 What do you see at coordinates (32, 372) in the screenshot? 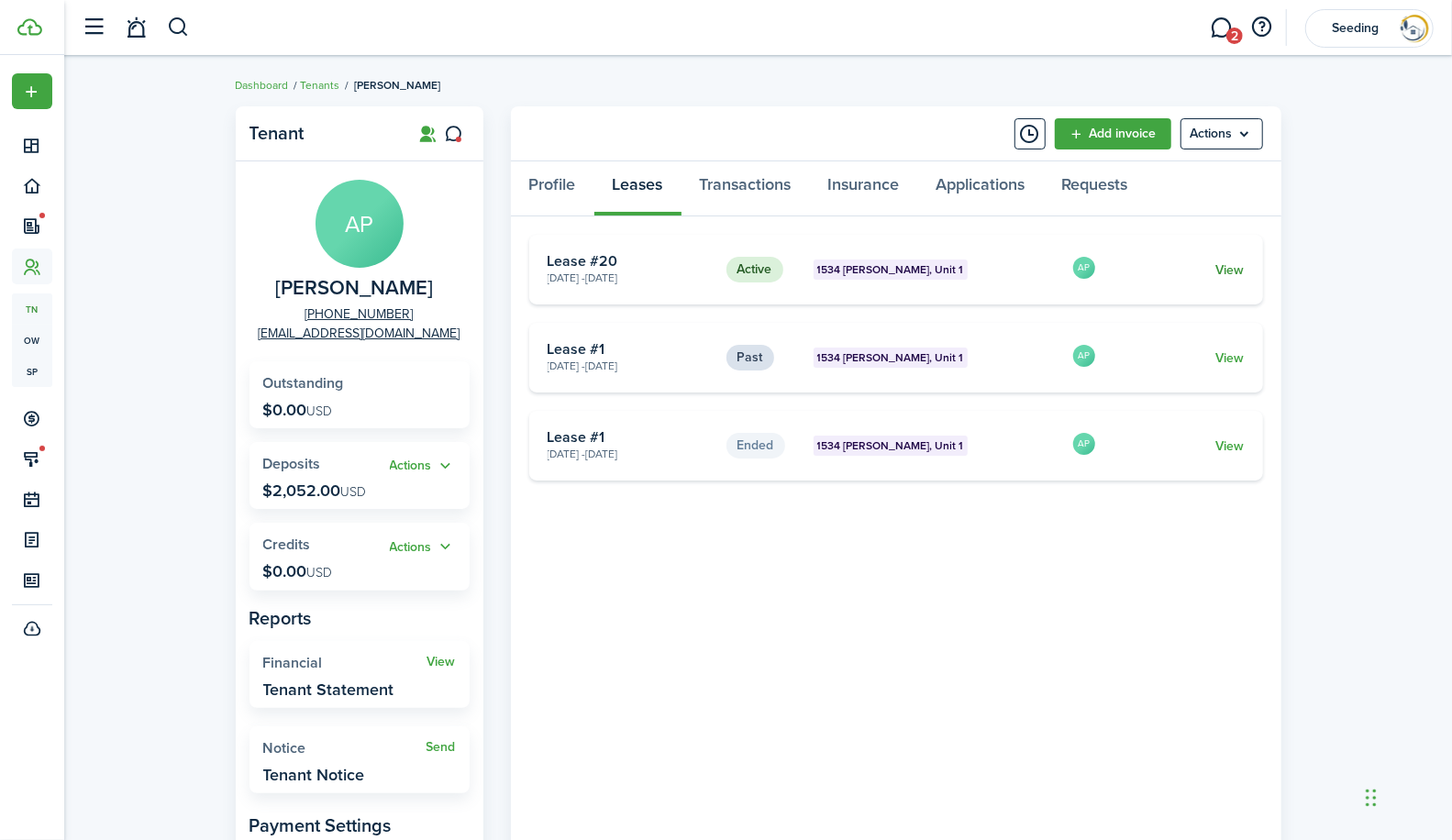
I see `a: sp` at bounding box center [32, 372].